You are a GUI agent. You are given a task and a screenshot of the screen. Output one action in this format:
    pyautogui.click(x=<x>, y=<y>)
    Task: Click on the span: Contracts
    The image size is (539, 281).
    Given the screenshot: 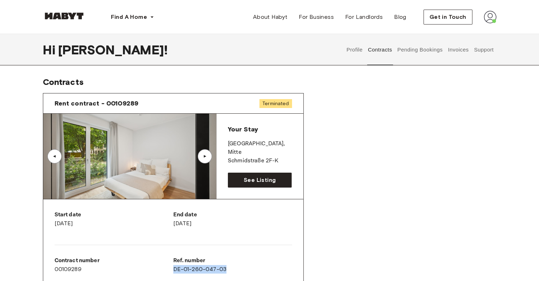 What is the action you would take?
    pyautogui.click(x=63, y=82)
    